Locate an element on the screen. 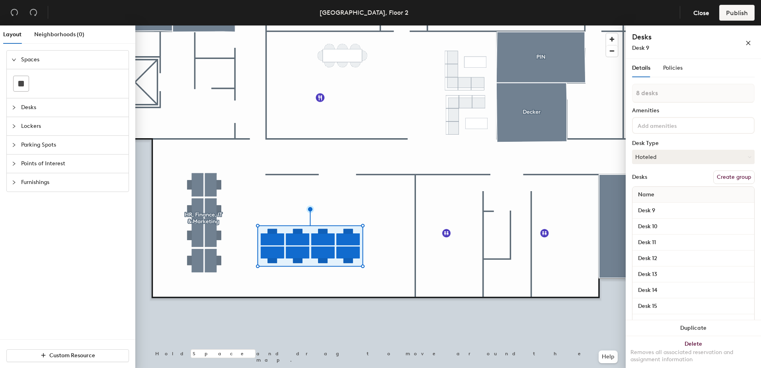 The height and width of the screenshot is (368, 761). span: Desk 9 is located at coordinates (640, 48).